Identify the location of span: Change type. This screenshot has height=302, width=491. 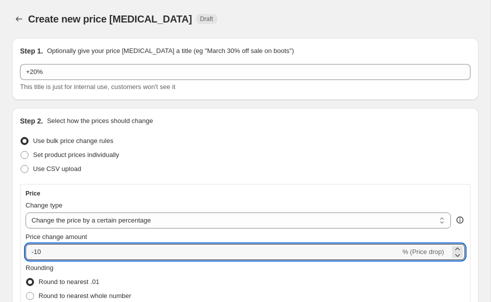
(44, 205).